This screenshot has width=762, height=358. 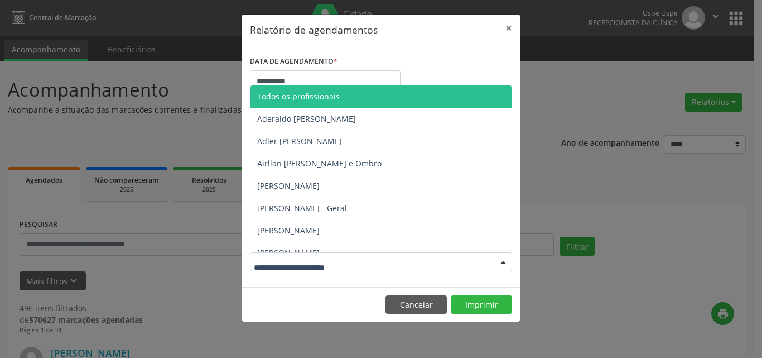 What do you see at coordinates (482, 305) in the screenshot?
I see `button: Imprimir` at bounding box center [482, 305].